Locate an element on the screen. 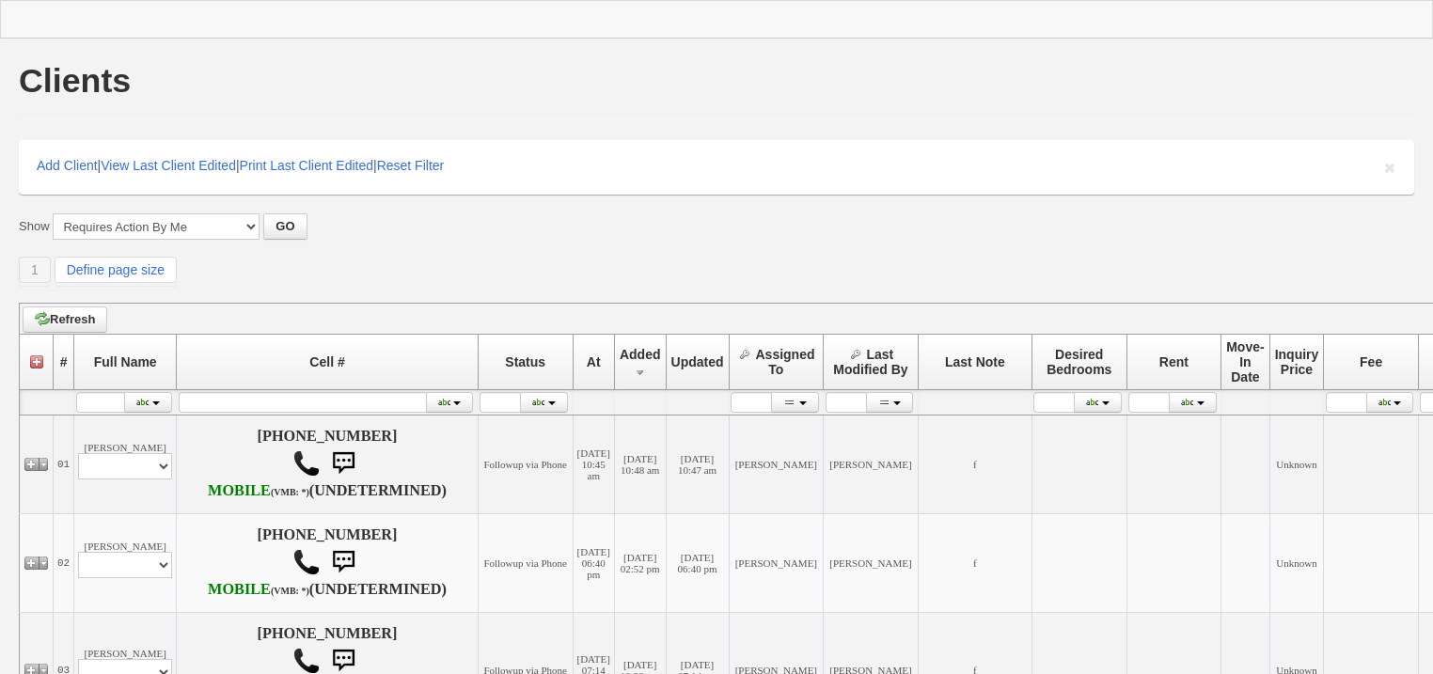  button: GO is located at coordinates (285, 227).